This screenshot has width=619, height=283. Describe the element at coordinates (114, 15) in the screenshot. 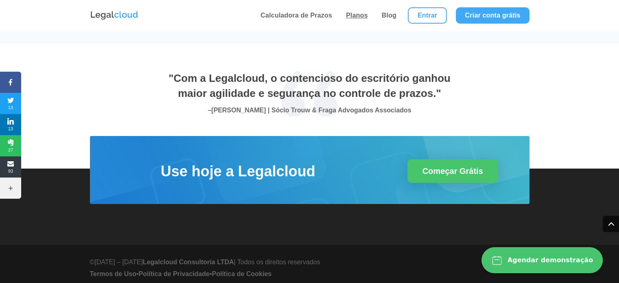

I see `img: Logo da Legalcloud` at that location.